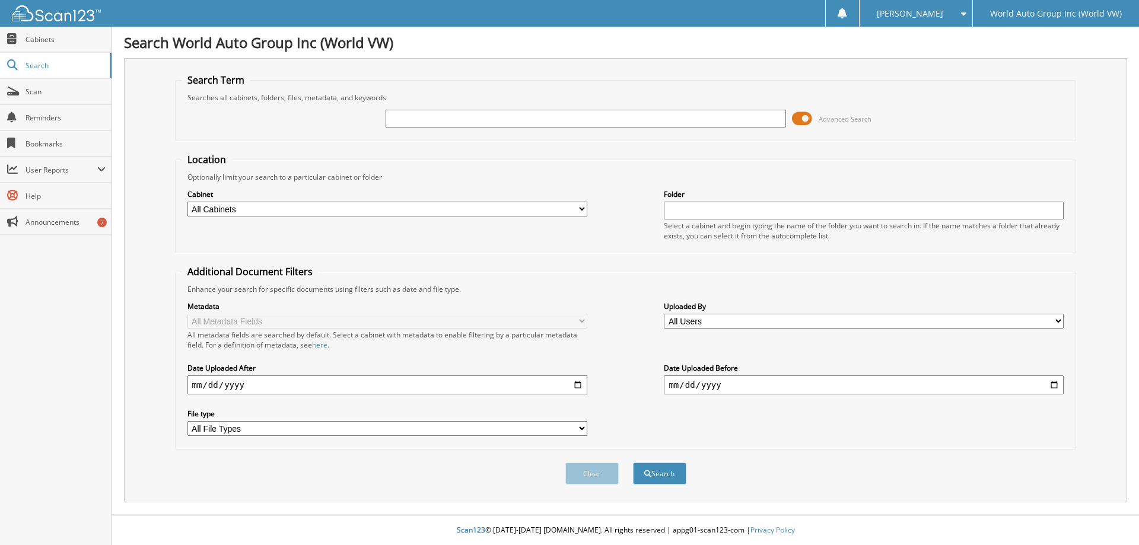 Image resolution: width=1139 pixels, height=545 pixels. Describe the element at coordinates (65, 144) in the screenshot. I see `span: Bookmarks` at that location.